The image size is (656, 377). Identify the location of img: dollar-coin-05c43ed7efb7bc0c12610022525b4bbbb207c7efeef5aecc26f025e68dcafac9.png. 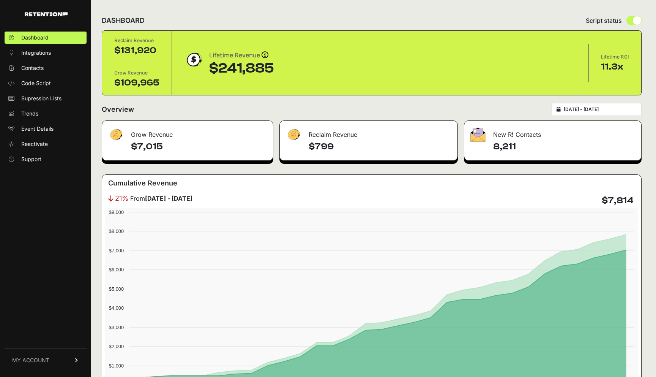
(194, 60).